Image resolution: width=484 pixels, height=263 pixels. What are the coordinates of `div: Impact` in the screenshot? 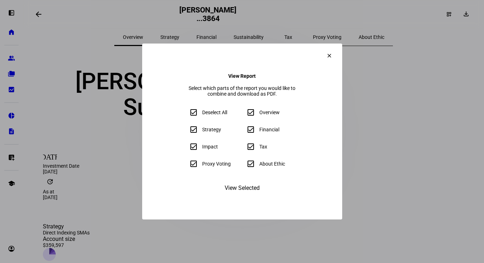 It's located at (210, 147).